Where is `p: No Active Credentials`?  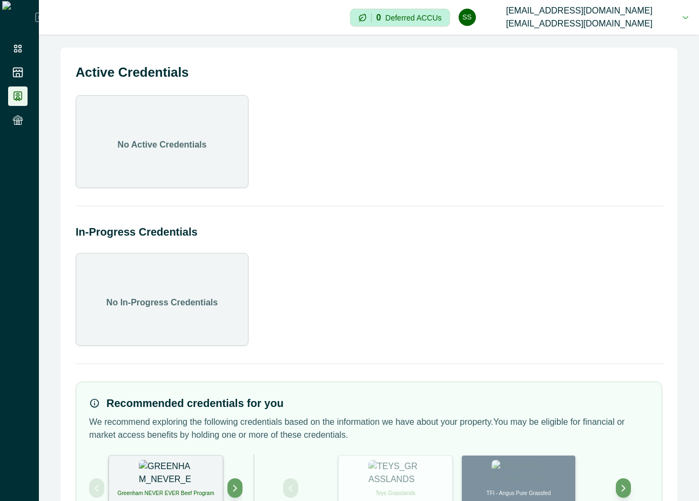
p: No Active Credentials is located at coordinates (162, 145).